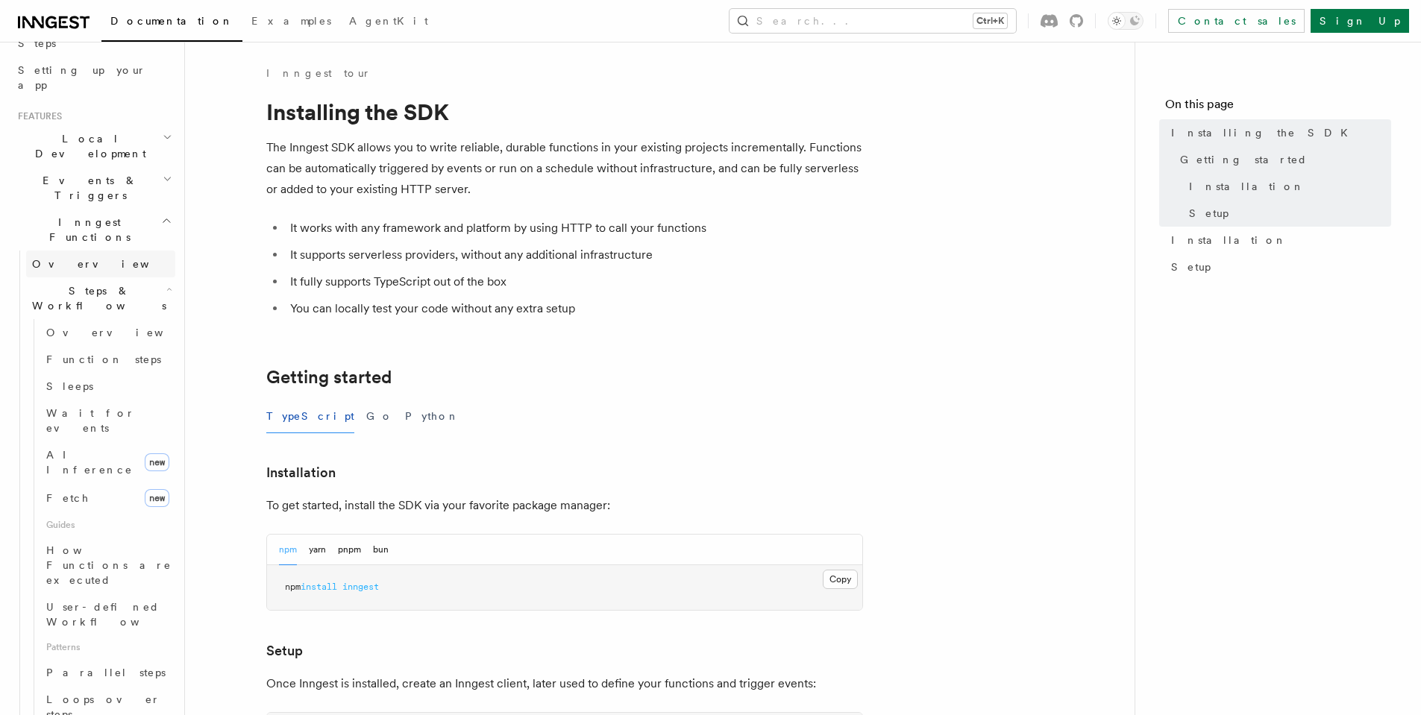  Describe the element at coordinates (317, 550) in the screenshot. I see `button: yarn` at that location.